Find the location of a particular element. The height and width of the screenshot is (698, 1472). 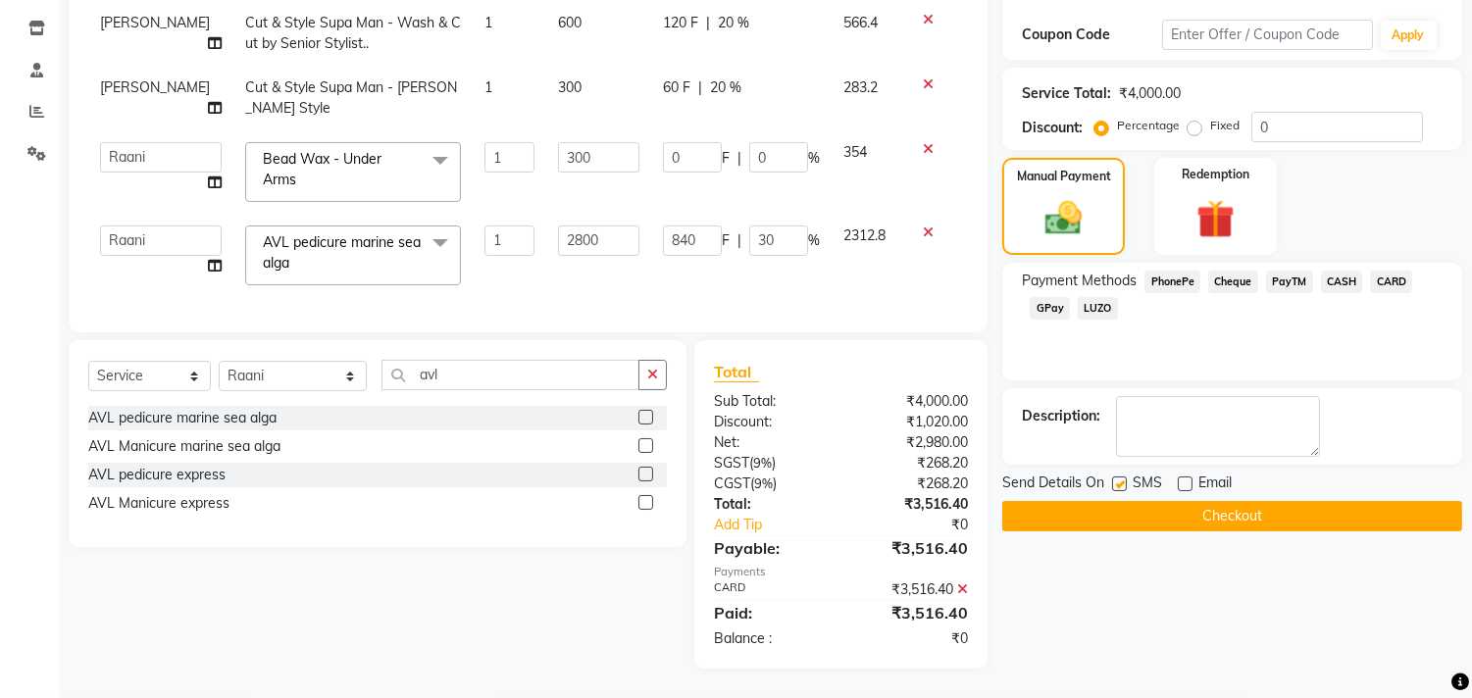

input: Enter Offer / Coupon Code is located at coordinates (1267, 34).